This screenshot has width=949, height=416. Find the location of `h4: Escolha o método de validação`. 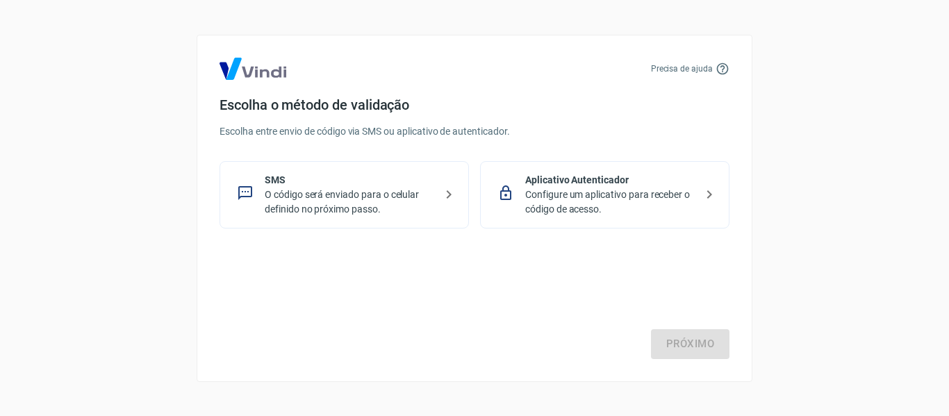

h4: Escolha o método de validação is located at coordinates (474, 105).